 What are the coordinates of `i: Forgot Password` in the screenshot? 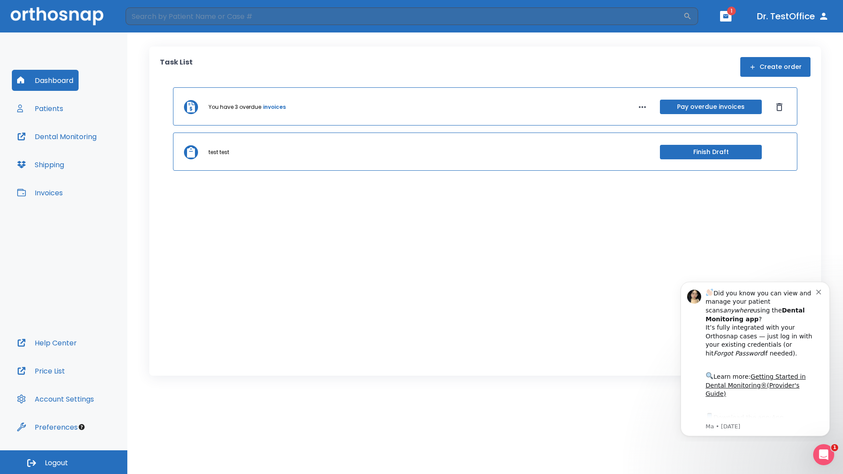 It's located at (71, 80).